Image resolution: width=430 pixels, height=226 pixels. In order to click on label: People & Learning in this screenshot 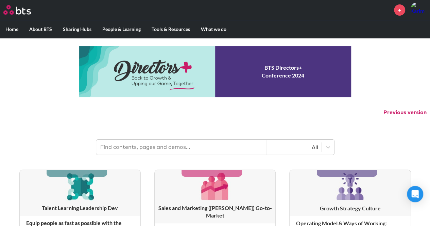, I will do `click(121, 29)`.